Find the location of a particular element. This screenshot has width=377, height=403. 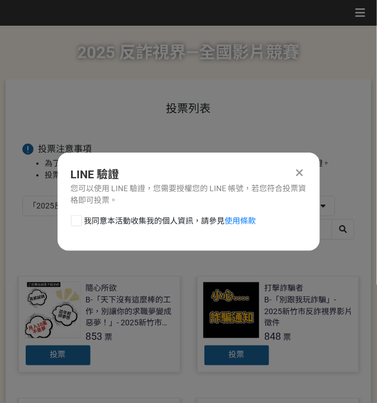

span: 853 is located at coordinates (94, 336).